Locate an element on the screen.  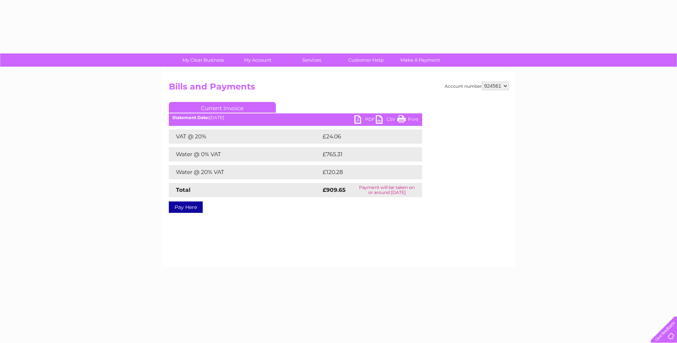
b: Statement Date: is located at coordinates (191, 117).